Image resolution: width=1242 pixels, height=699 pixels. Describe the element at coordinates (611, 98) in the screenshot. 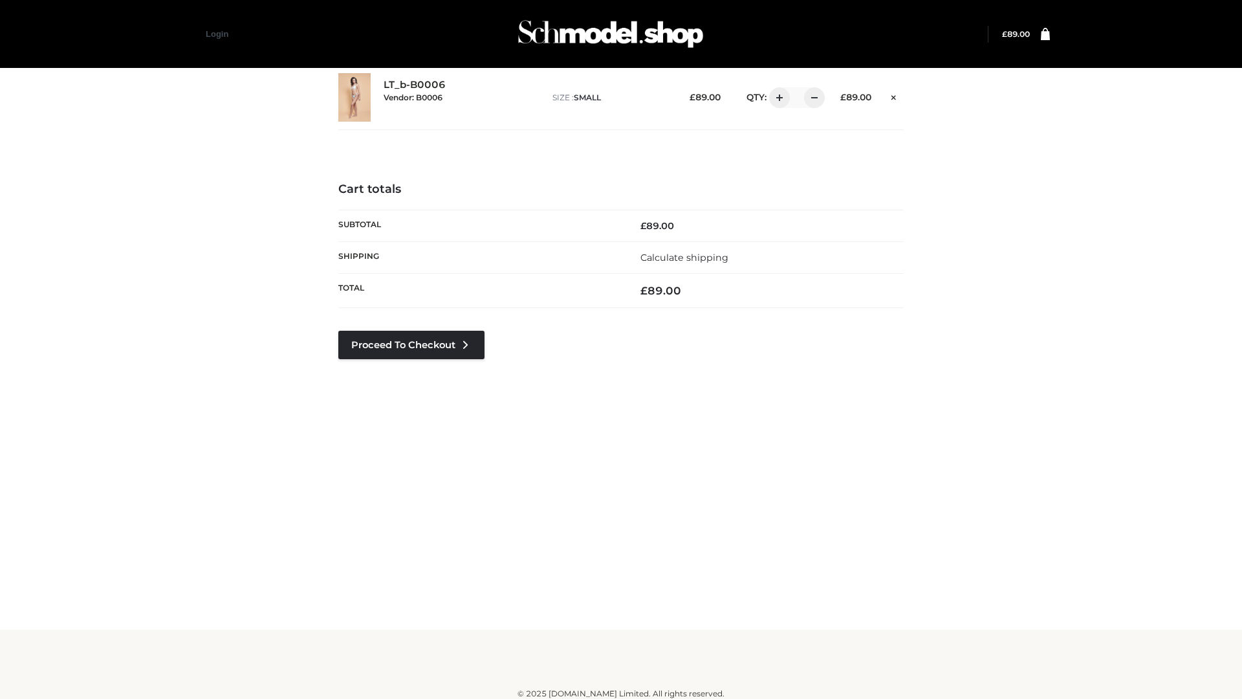

I see `p: size :` at that location.